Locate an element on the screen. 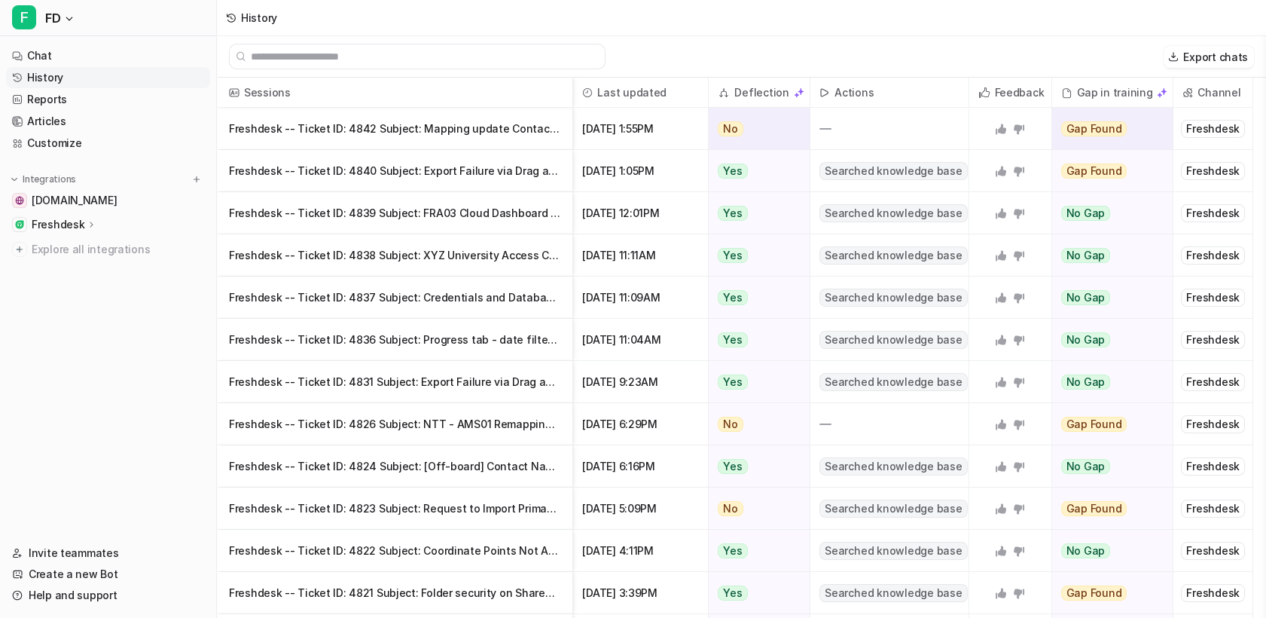 The width and height of the screenshot is (1266, 618). span: Explore all integrations is located at coordinates (117, 249).